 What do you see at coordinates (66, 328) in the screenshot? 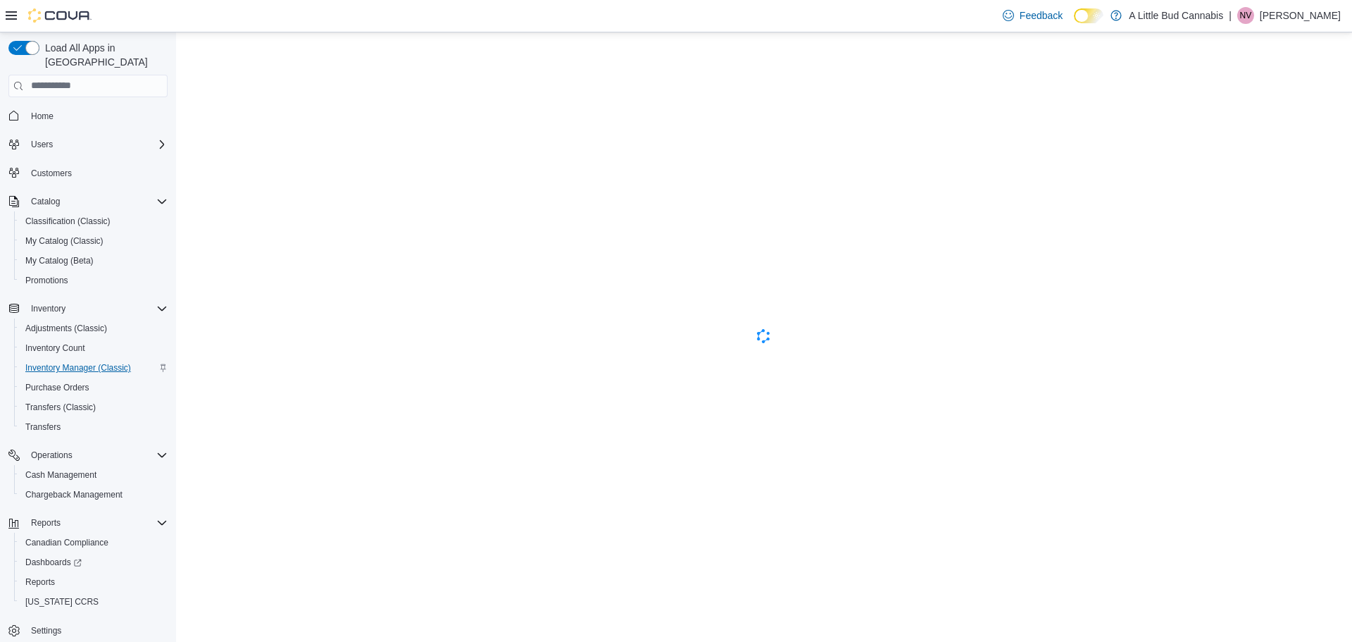
I see `a: Adjustments (Classic)` at bounding box center [66, 328].